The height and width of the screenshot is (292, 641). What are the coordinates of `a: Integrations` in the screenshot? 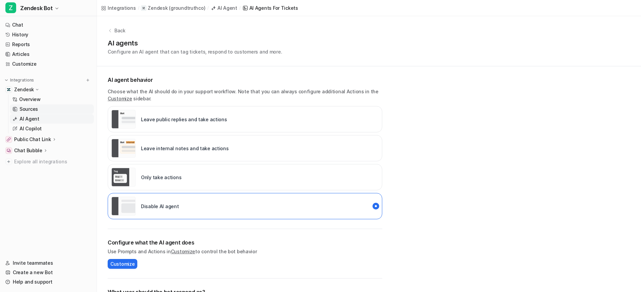 It's located at (118, 8).